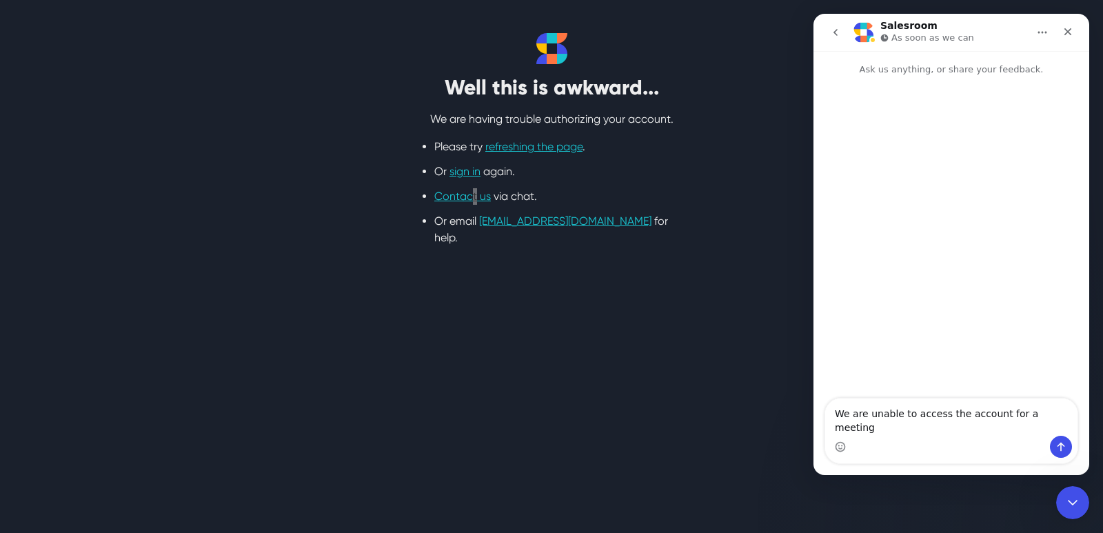 This screenshot has width=1103, height=533. What do you see at coordinates (552, 147) in the screenshot?
I see `li: Please try .` at bounding box center [552, 147].